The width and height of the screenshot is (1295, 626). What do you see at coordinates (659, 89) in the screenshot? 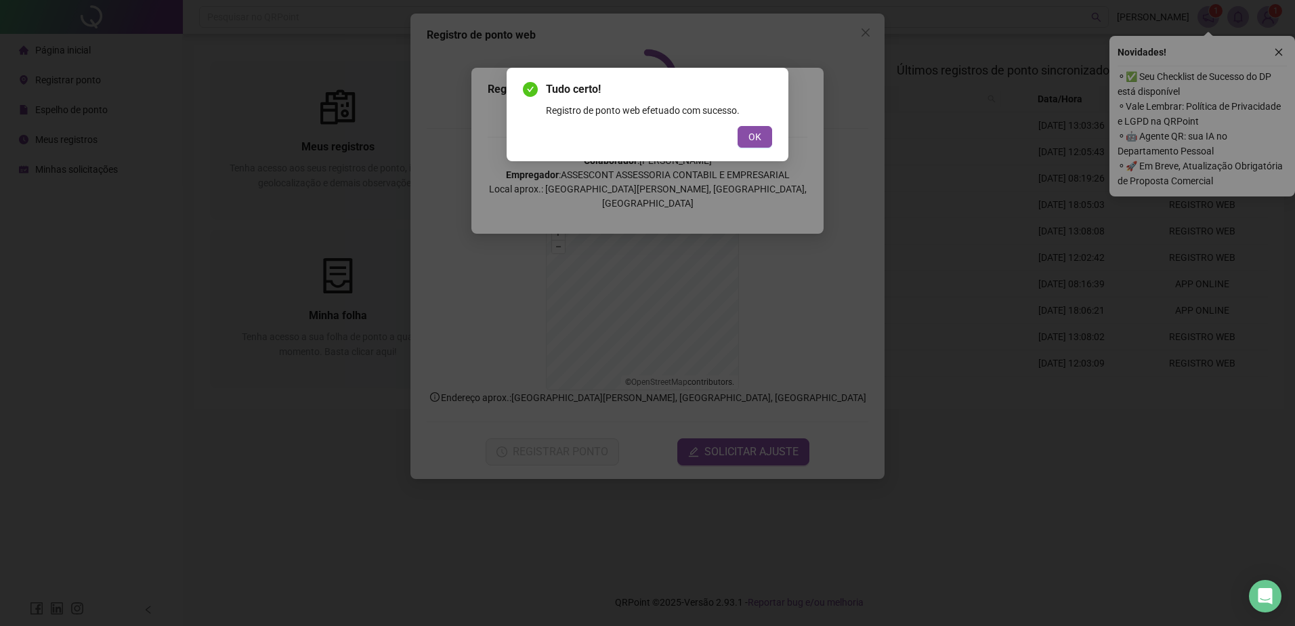
I see `span: Tudo certo!` at bounding box center [659, 89].